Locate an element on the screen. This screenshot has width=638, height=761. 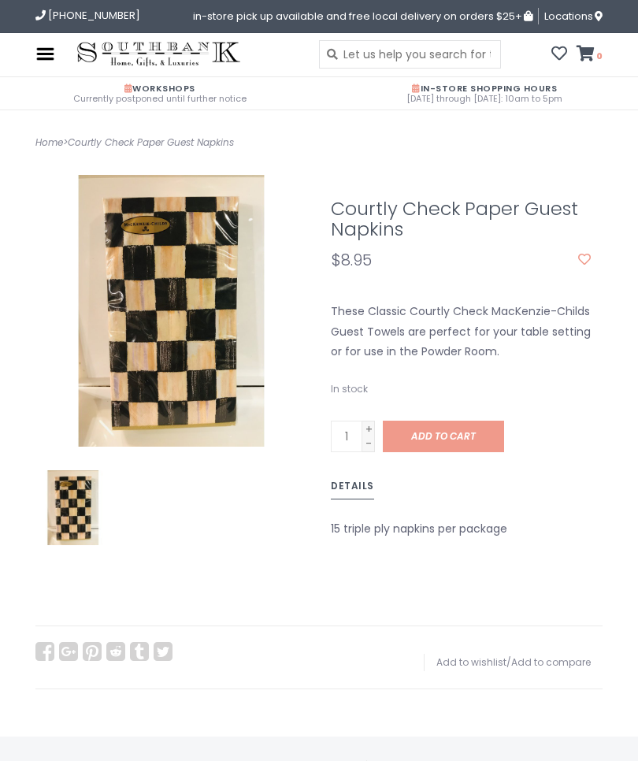
span: Currently postponed until further notice is located at coordinates (159, 99).